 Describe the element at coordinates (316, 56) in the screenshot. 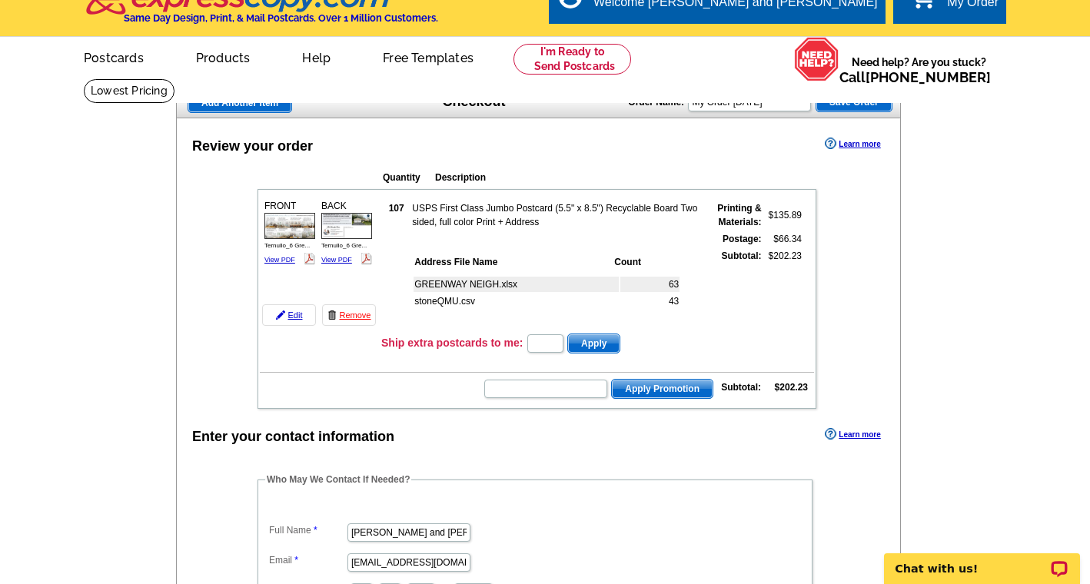

I see `a: Help` at that location.